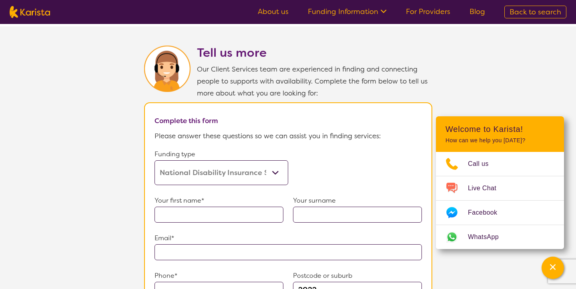  I want to click on p: Funding type, so click(221, 154).